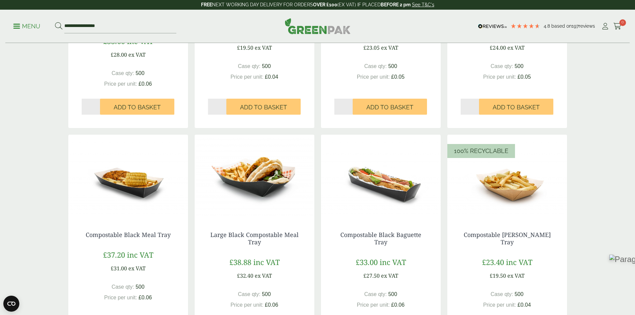 Image resolution: width=635 pixels, height=315 pixels. What do you see at coordinates (381, 238) in the screenshot?
I see `a: Compostable Black Baguette Tray` at bounding box center [381, 238].